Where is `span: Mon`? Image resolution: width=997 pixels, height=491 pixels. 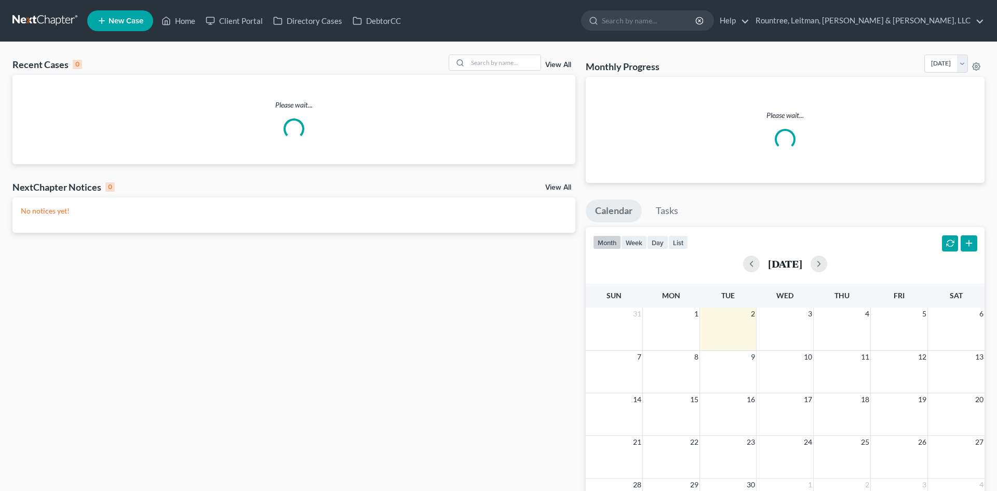
span: Mon is located at coordinates (671, 295).